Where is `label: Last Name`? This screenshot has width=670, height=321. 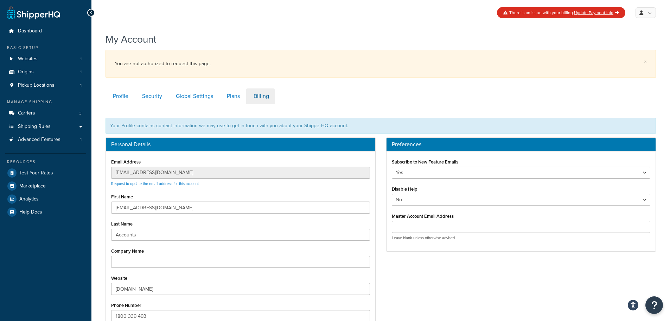 label: Last Name is located at coordinates (122, 223).